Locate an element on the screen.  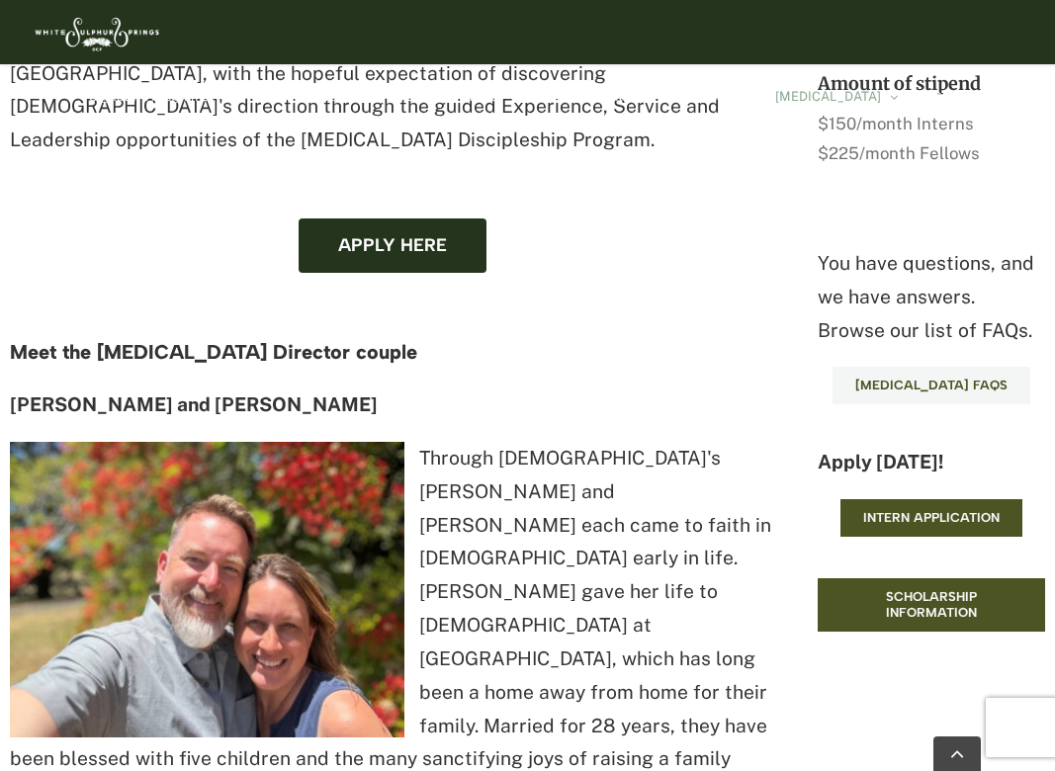
span: Youth Programs is located at coordinates (307, 96).